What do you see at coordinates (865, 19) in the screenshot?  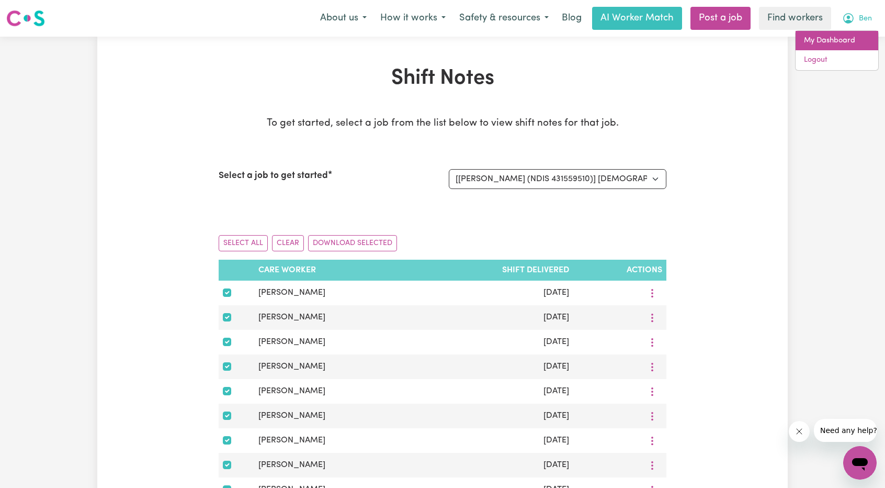 I see `span: Ben` at bounding box center [865, 19].